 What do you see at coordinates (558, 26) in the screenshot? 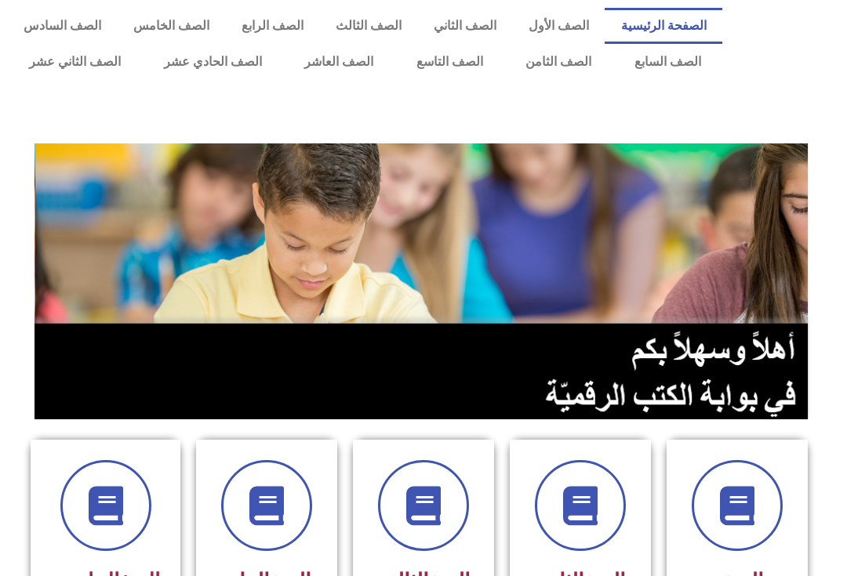
I see `a: الصف الأول` at bounding box center [558, 26].